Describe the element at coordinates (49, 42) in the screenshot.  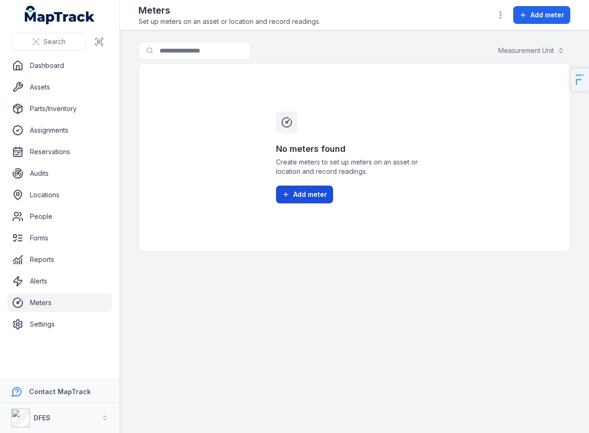
I see `button: Search` at that location.